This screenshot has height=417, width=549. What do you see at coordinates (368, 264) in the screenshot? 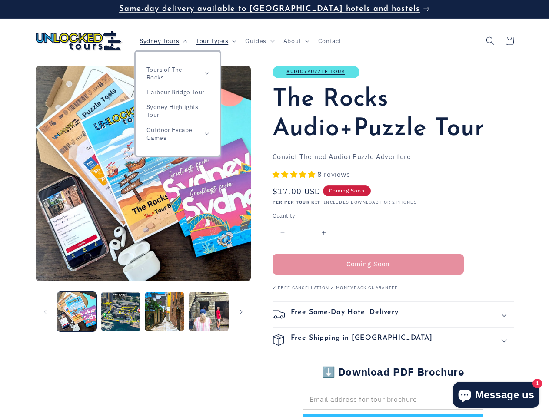
I see `button: Coming Soon` at bounding box center [368, 264].